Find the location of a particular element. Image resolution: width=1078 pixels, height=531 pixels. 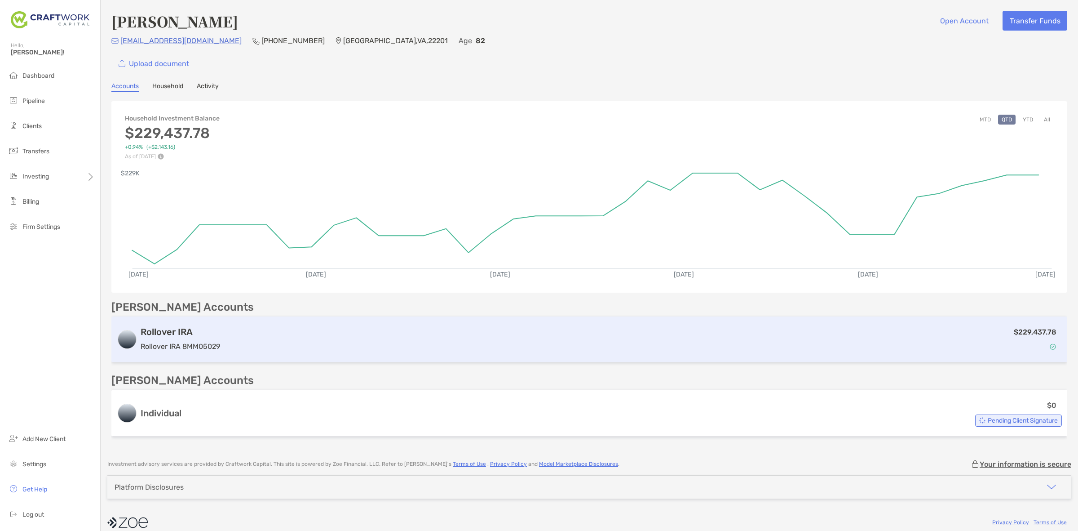

img: clients icon is located at coordinates (13, 125).